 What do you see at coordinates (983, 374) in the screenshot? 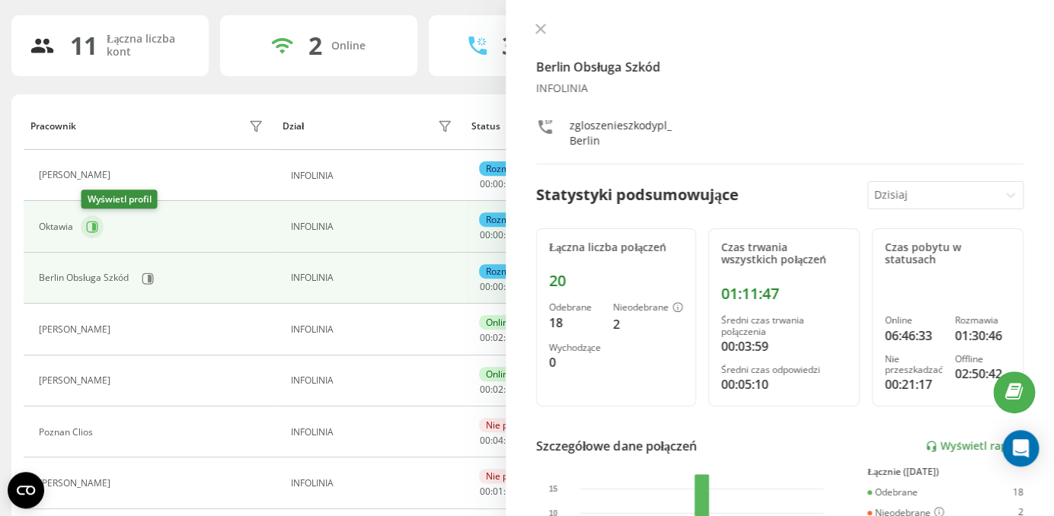
I see `div: 02:50:42` at bounding box center [983, 374].